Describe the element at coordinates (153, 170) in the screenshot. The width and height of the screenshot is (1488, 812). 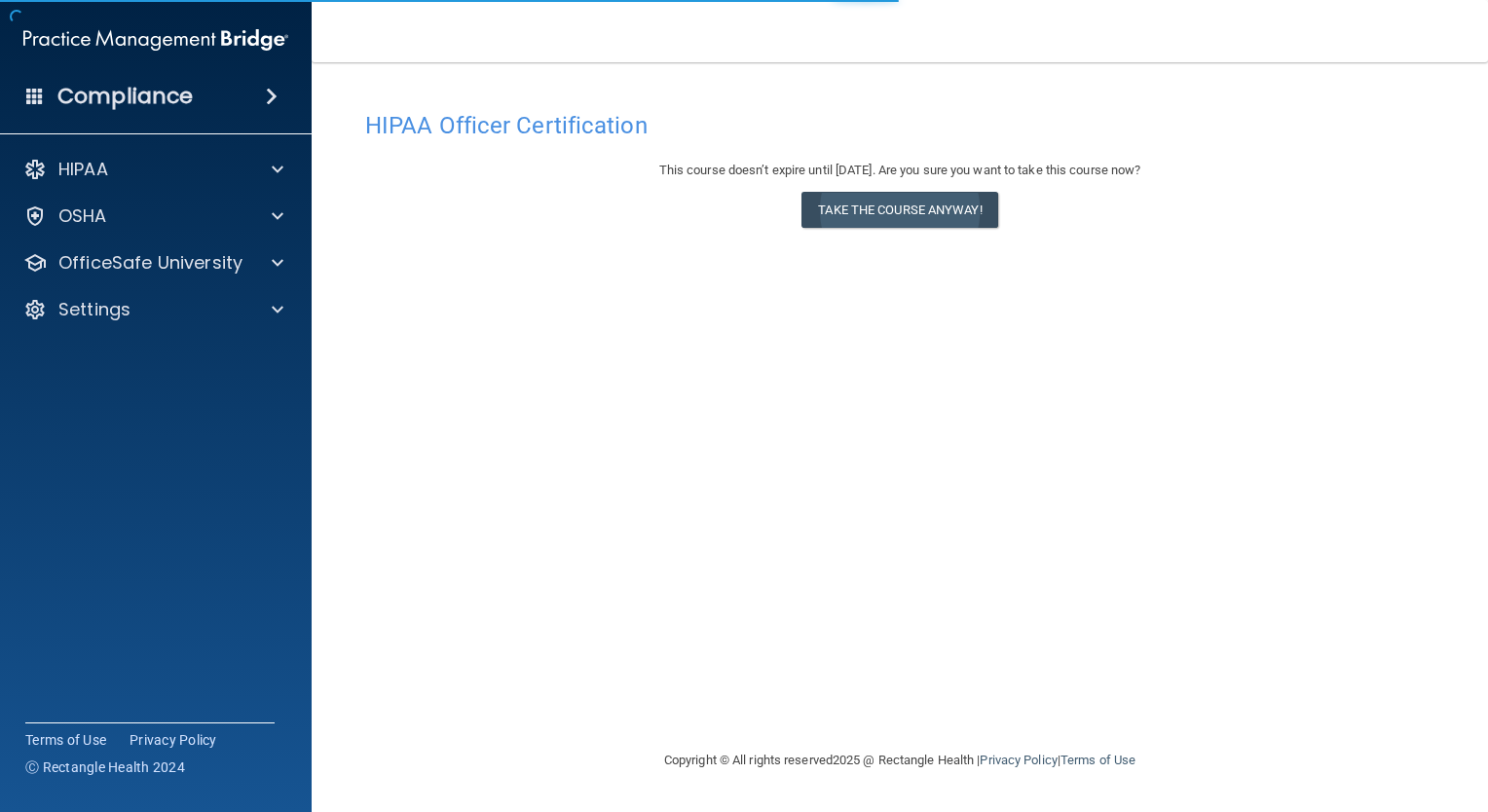
I see `a: HIPAA` at that location.